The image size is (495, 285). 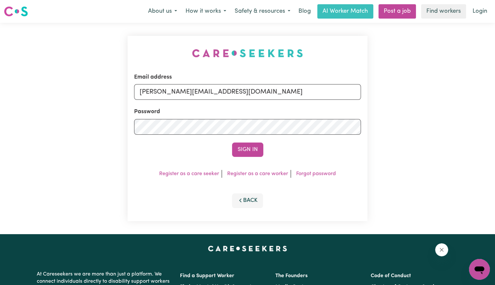 What do you see at coordinates (16, 11) in the screenshot?
I see `a: Careseekers logo` at bounding box center [16, 11].